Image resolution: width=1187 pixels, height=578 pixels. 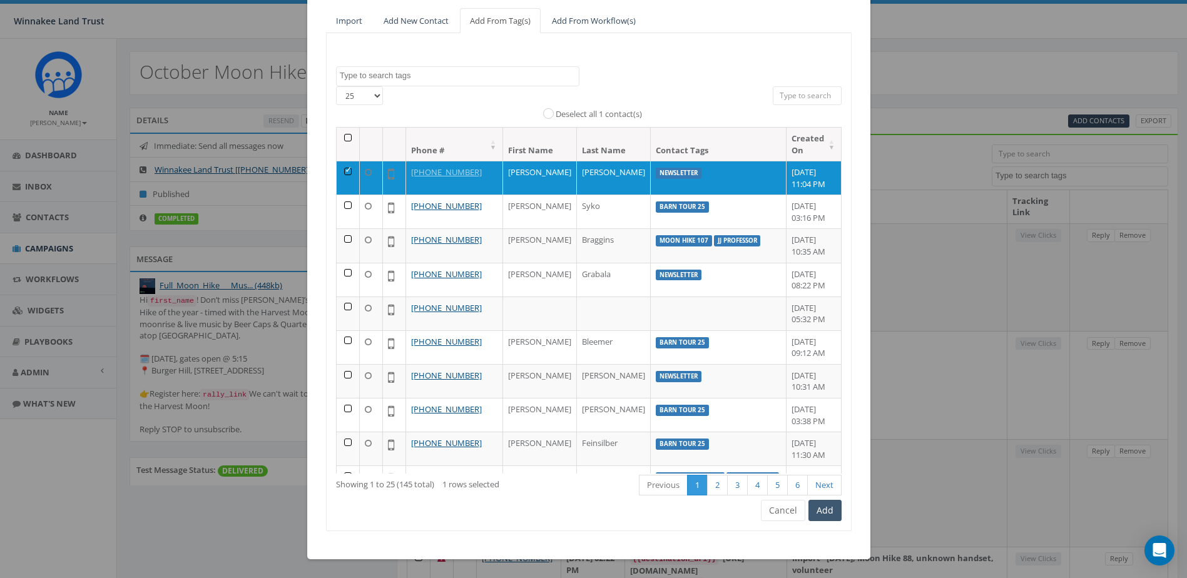 What do you see at coordinates (594, 21) in the screenshot?
I see `a: Add From Workflow(s)` at bounding box center [594, 21].